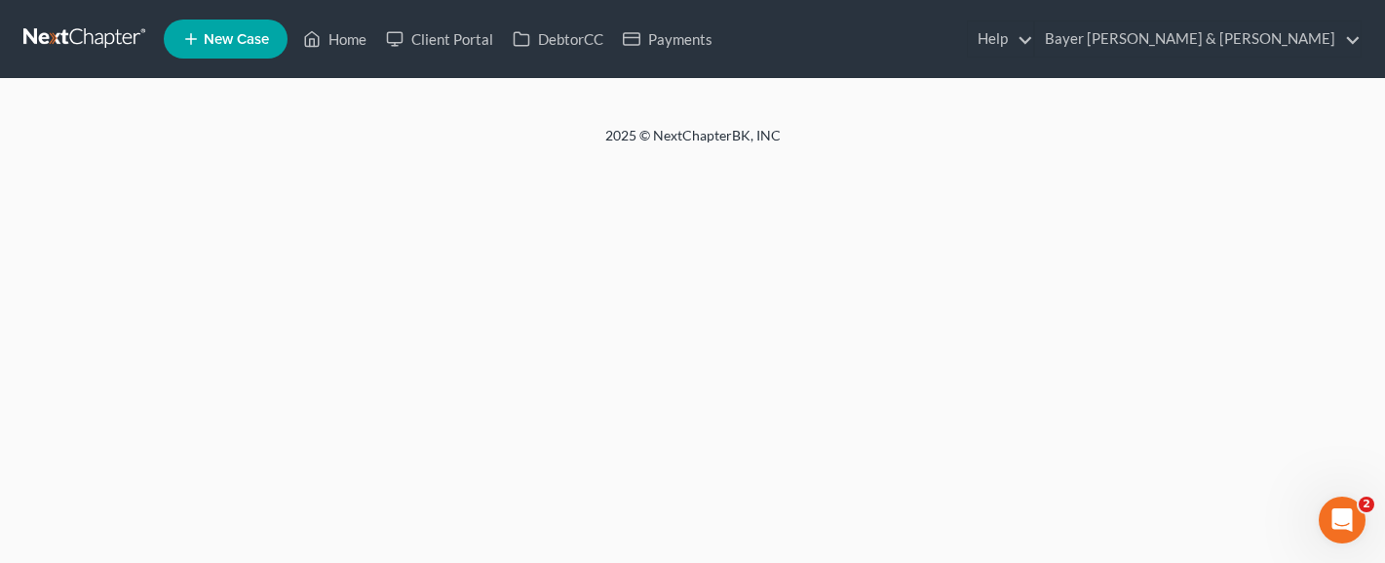  What do you see at coordinates (440, 39) in the screenshot?
I see `a: Client Portal` at bounding box center [440, 39].